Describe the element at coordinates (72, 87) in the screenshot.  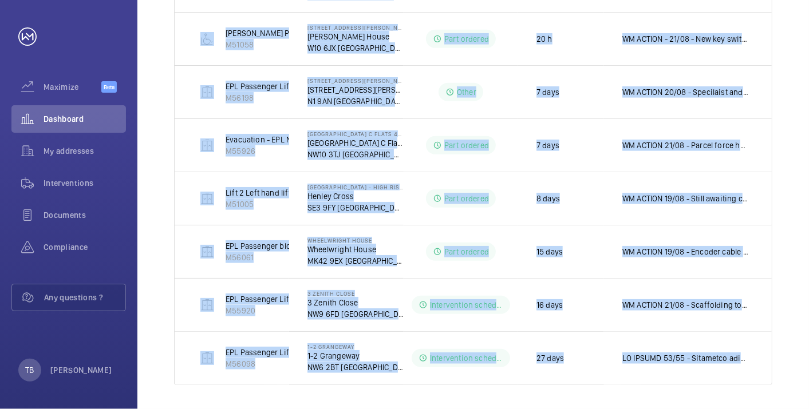
I see `span: Maximize` at that location.